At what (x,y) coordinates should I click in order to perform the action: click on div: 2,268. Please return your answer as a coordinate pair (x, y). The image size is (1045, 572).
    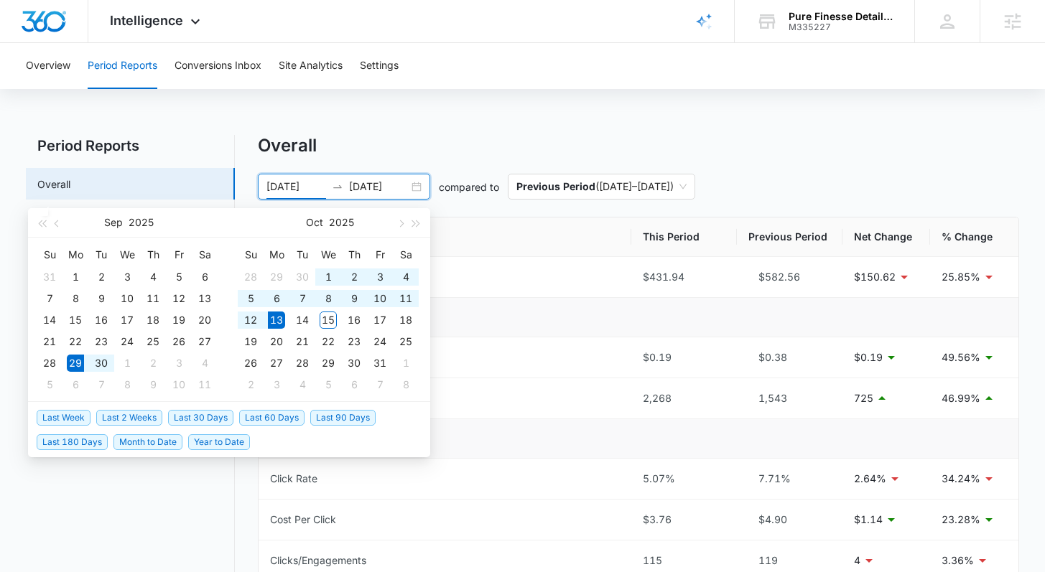
    Looking at the image, I should click on (683, 398).